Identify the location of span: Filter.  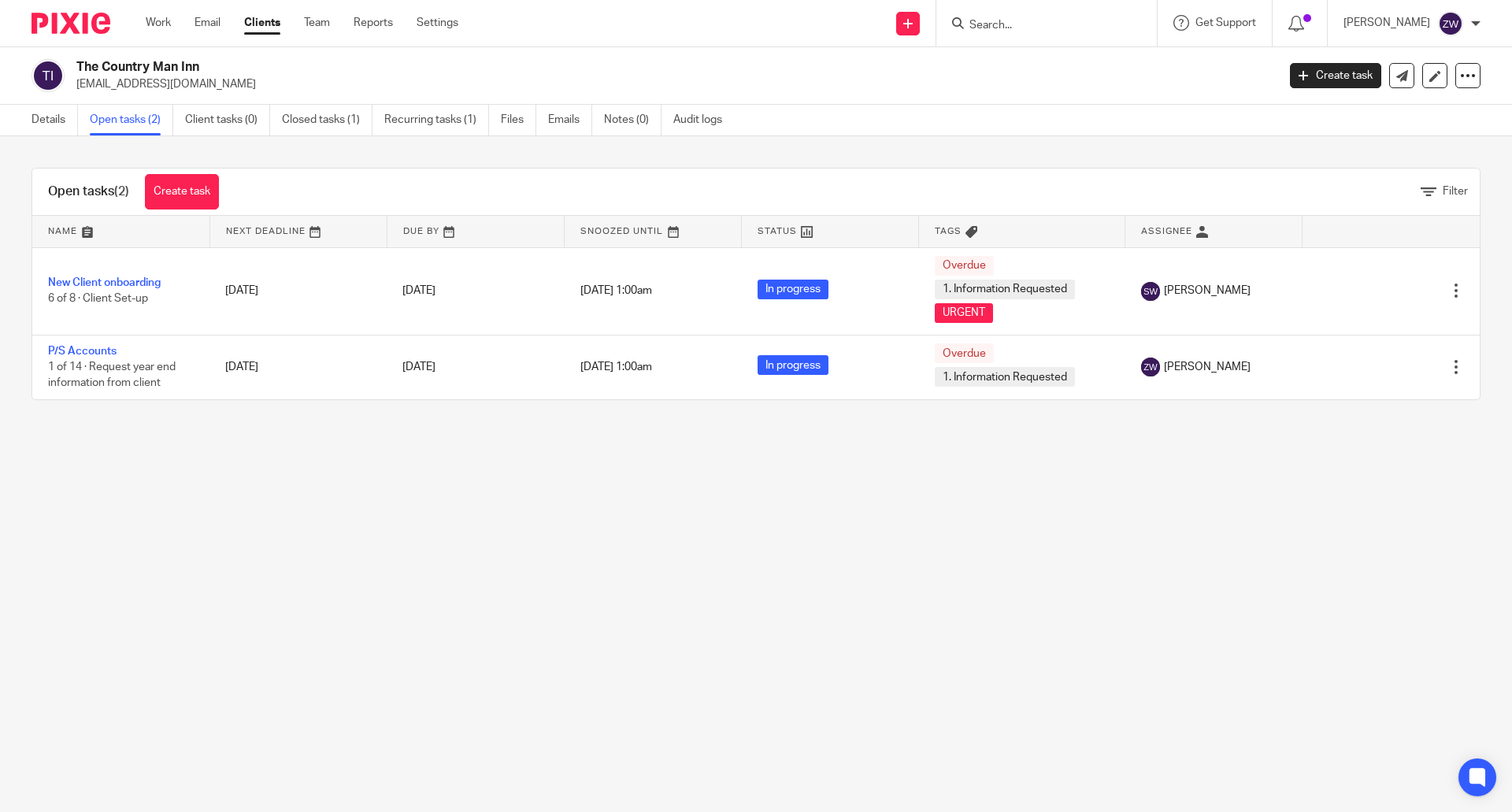
(1456, 192).